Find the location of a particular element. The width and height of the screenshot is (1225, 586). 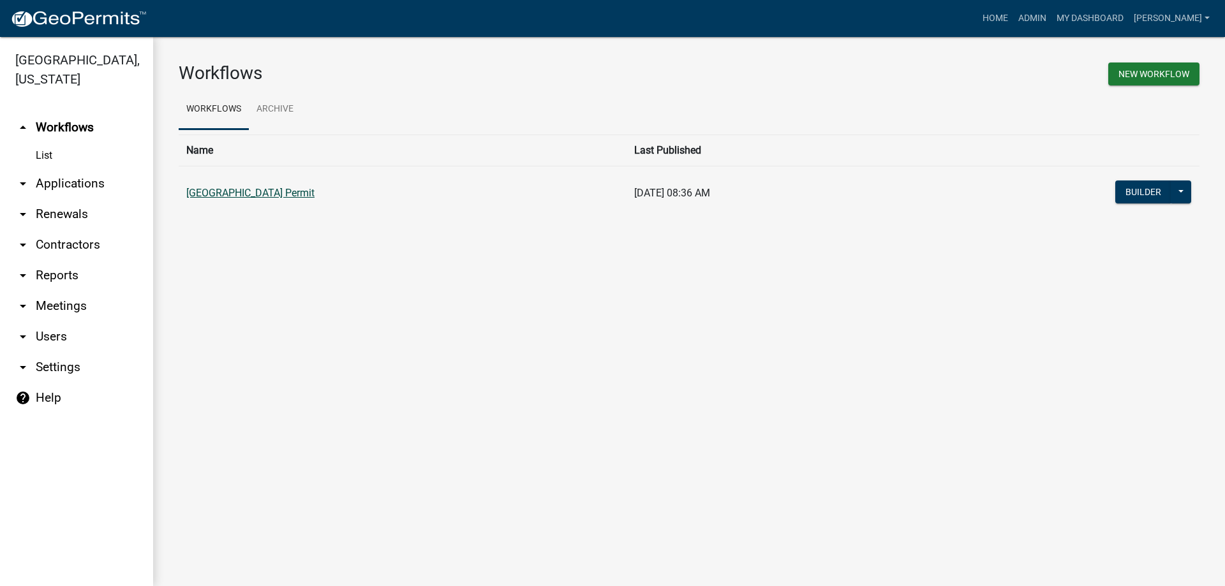

button: New Workflow is located at coordinates (1153, 74).